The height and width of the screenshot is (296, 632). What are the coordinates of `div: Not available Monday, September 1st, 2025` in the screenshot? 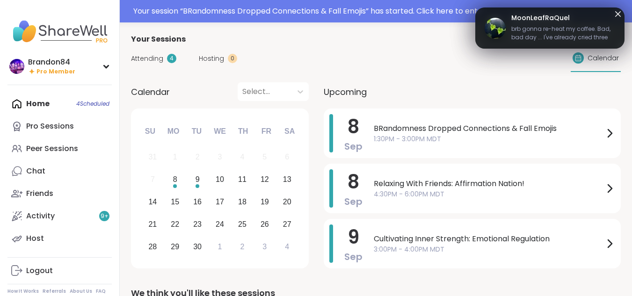 It's located at (175, 157).